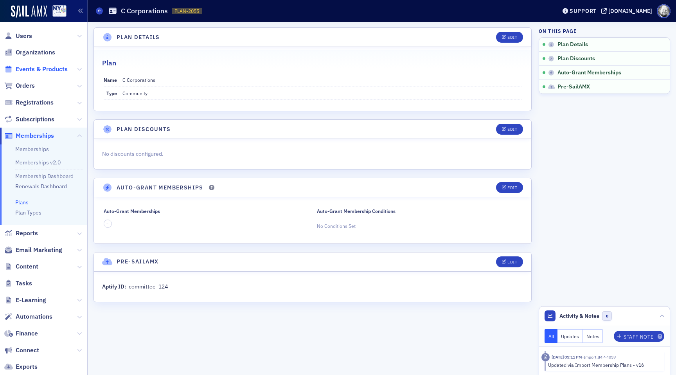 The image size is (676, 375). What do you see at coordinates (31, 300) in the screenshot?
I see `span: E-Learning` at bounding box center [31, 300].